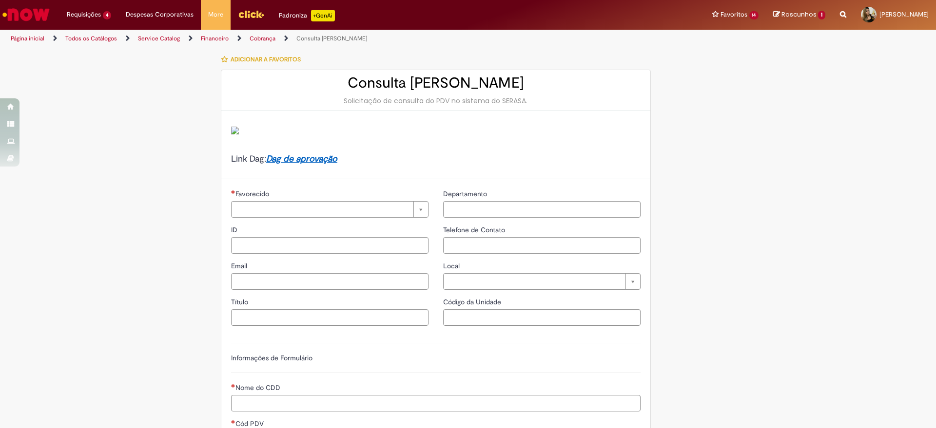 The image size is (936, 428). Describe the element at coordinates (302, 159) in the screenshot. I see `a: Dag de aprovação` at that location.